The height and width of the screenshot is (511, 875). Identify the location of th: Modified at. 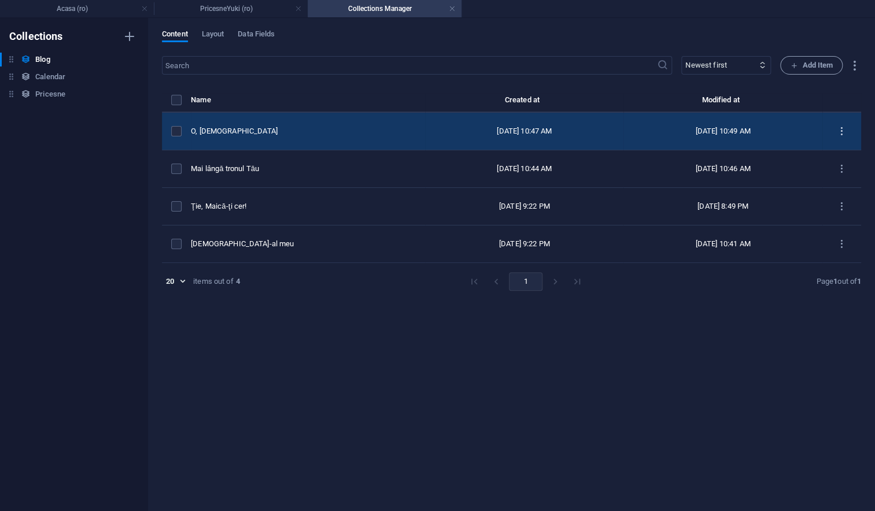
(722, 103).